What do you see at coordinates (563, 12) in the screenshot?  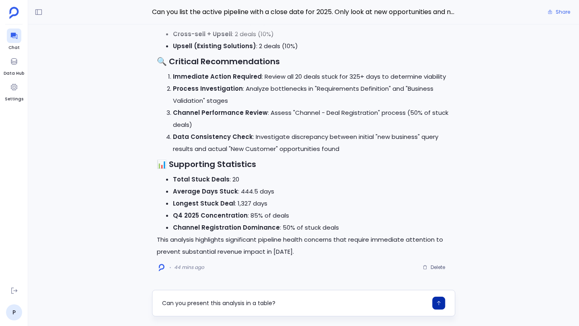 I see `span: Share` at bounding box center [563, 12].